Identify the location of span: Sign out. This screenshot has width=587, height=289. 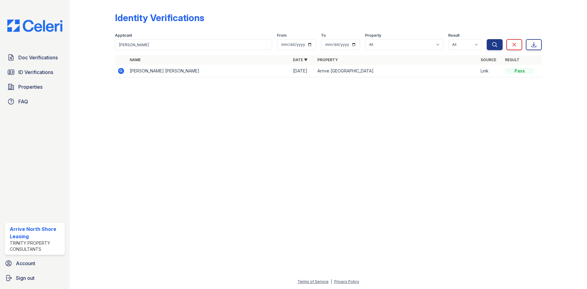
(25, 278).